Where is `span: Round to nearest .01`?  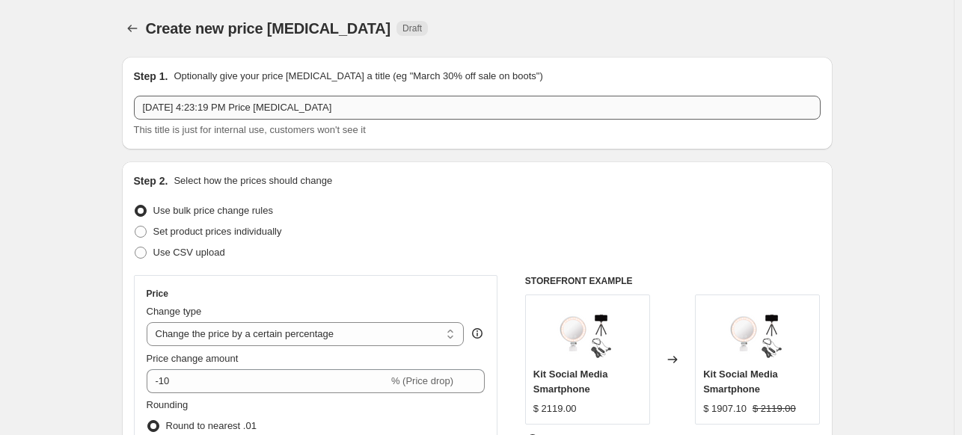 span: Round to nearest .01 is located at coordinates (211, 426).